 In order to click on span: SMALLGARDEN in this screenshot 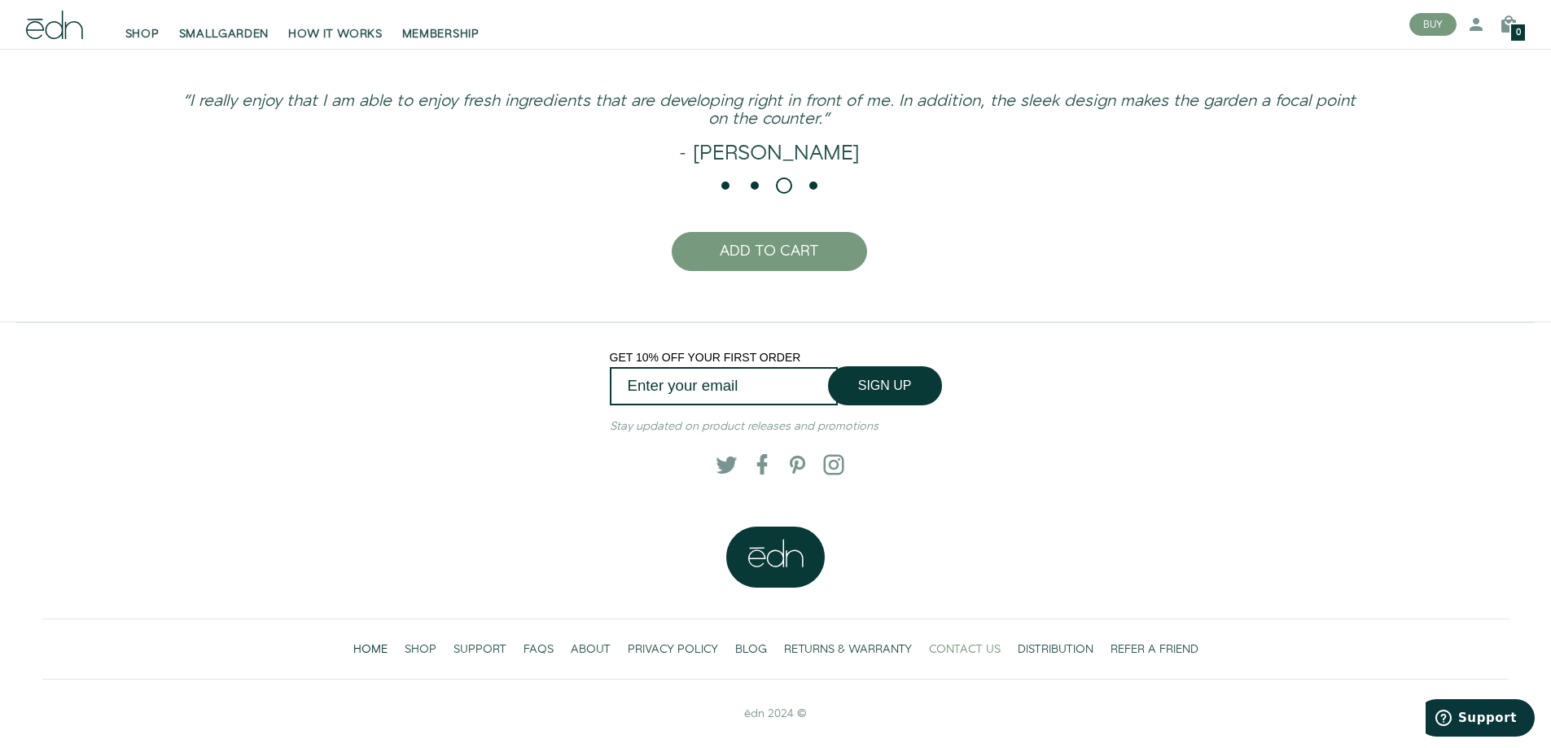, I will do `click(224, 34)`.